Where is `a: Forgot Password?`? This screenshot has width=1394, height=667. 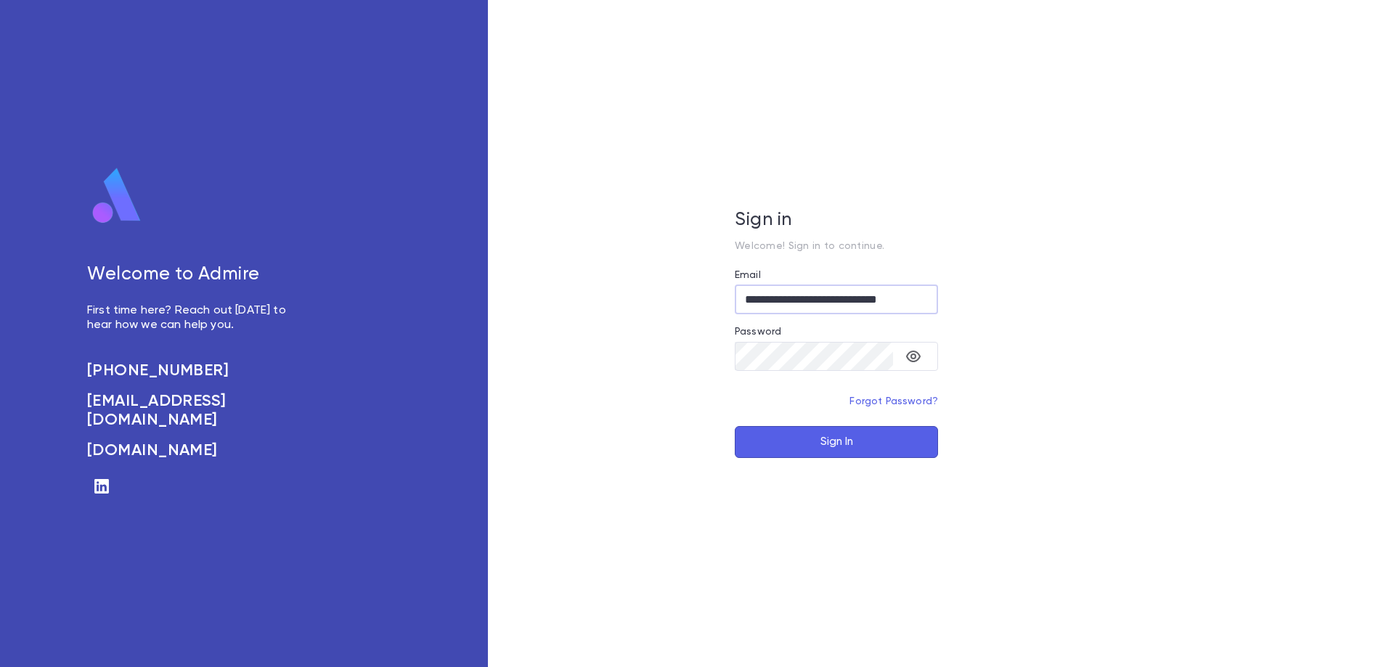
a: Forgot Password? is located at coordinates (894, 401).